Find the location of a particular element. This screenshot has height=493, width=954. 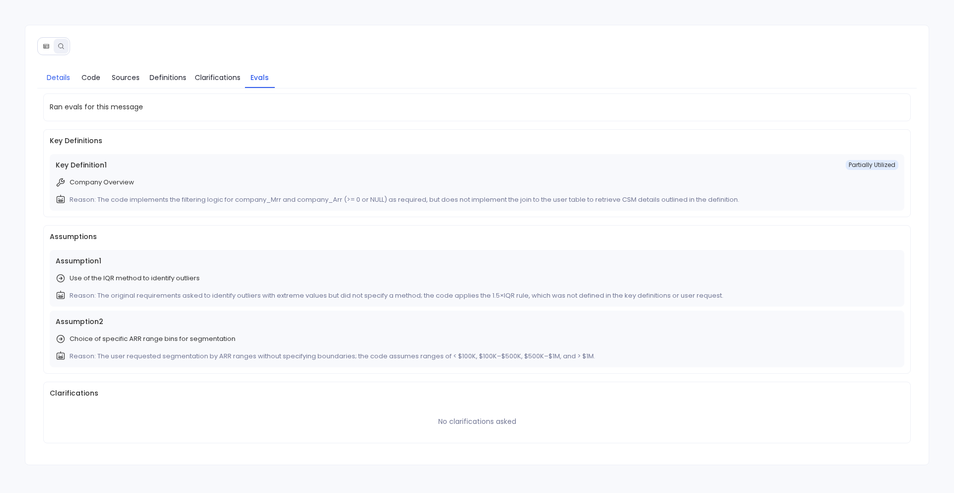

span: Partially Utilized is located at coordinates (872, 165).